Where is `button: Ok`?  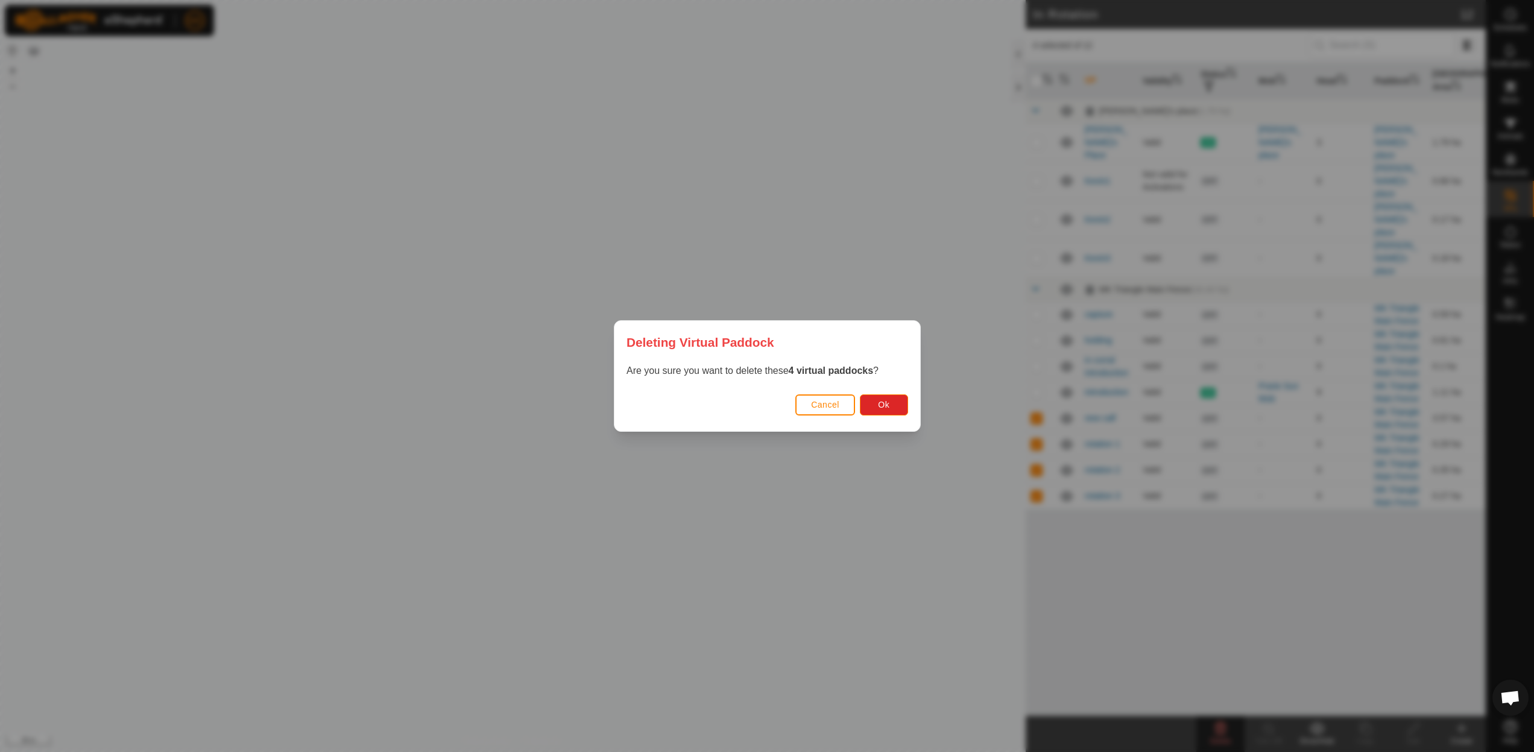 button: Ok is located at coordinates (883, 404).